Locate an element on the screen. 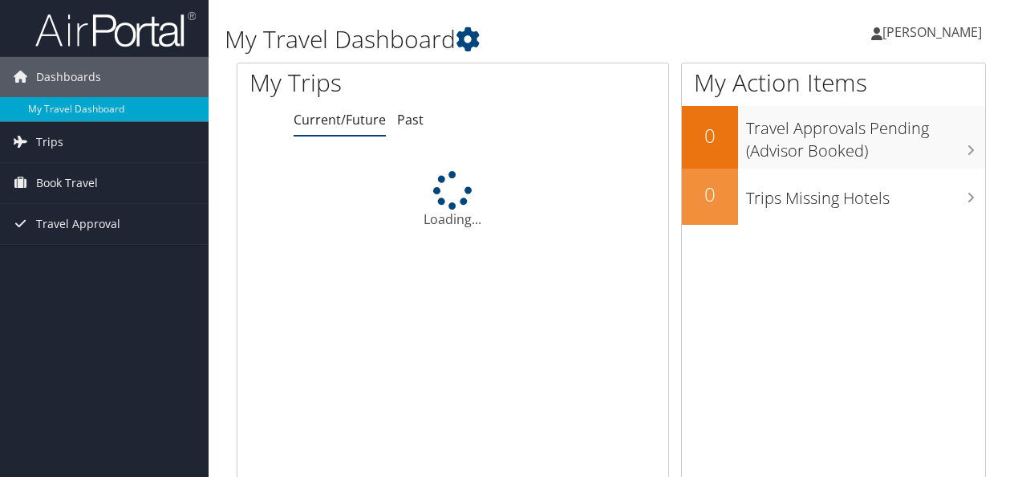  img: airportal-logo.png is located at coordinates (116, 29).